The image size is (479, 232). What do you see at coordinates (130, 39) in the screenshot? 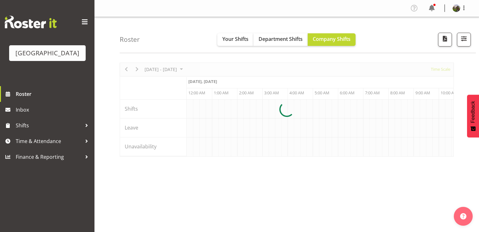
I see `h4: Roster` at bounding box center [130, 39].